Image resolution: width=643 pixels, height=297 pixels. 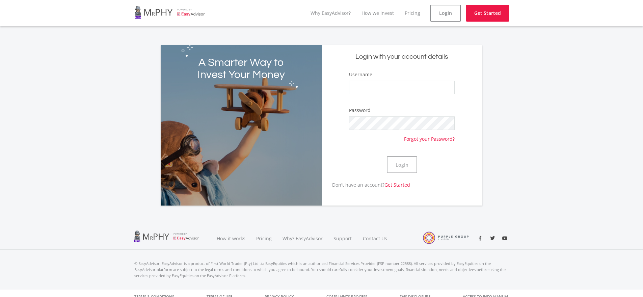 I want to click on a: Why? EasyAdvisor, so click(x=302, y=238).